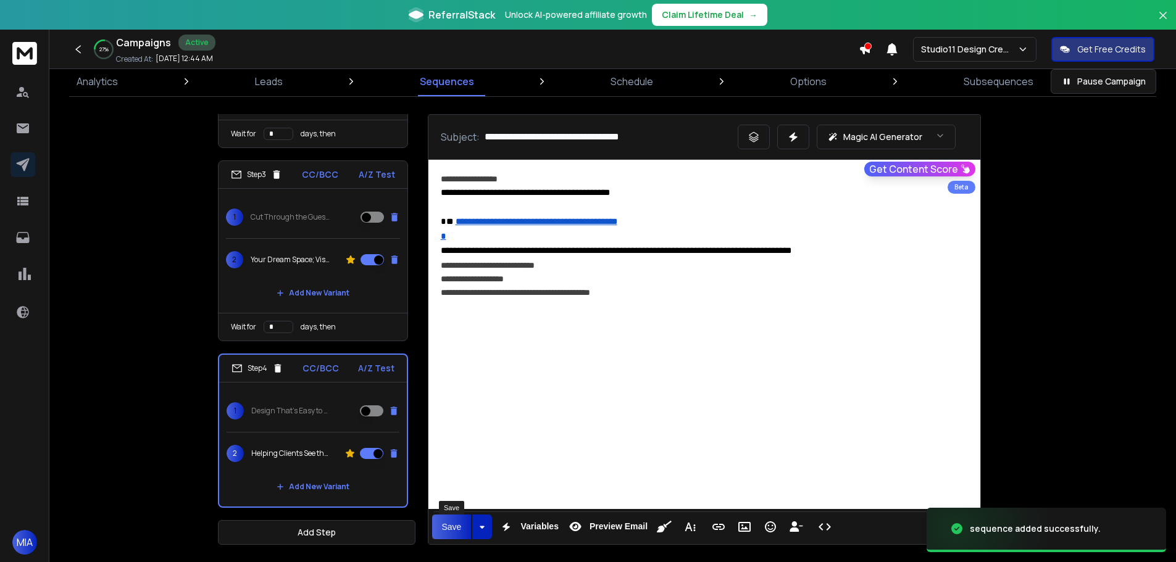 The height and width of the screenshot is (562, 1176). What do you see at coordinates (744, 527) in the screenshot?
I see `button: Insert Image (Ctrl+P)` at bounding box center [744, 527].